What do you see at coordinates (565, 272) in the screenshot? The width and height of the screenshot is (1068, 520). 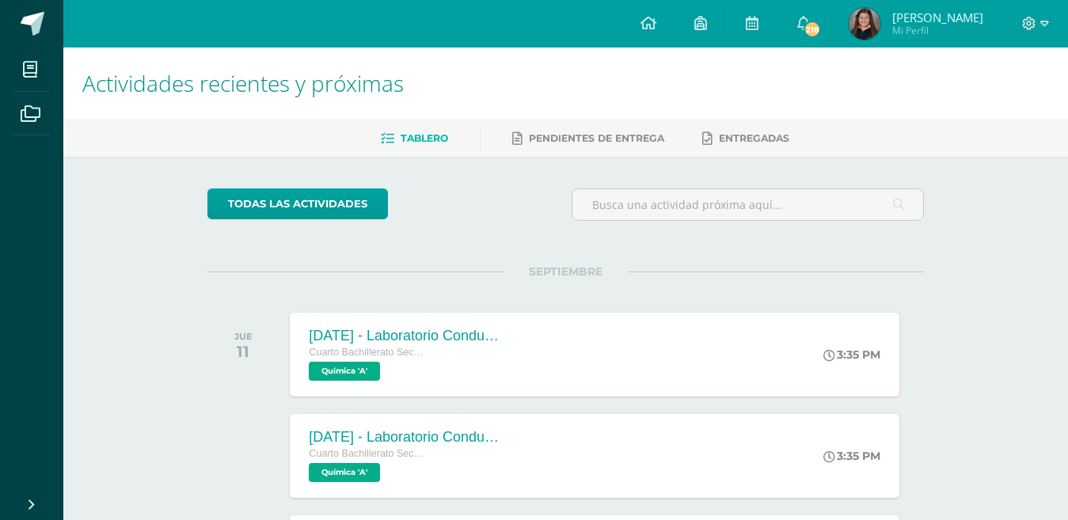 I see `span: SEPTIEMBRE` at bounding box center [565, 272].